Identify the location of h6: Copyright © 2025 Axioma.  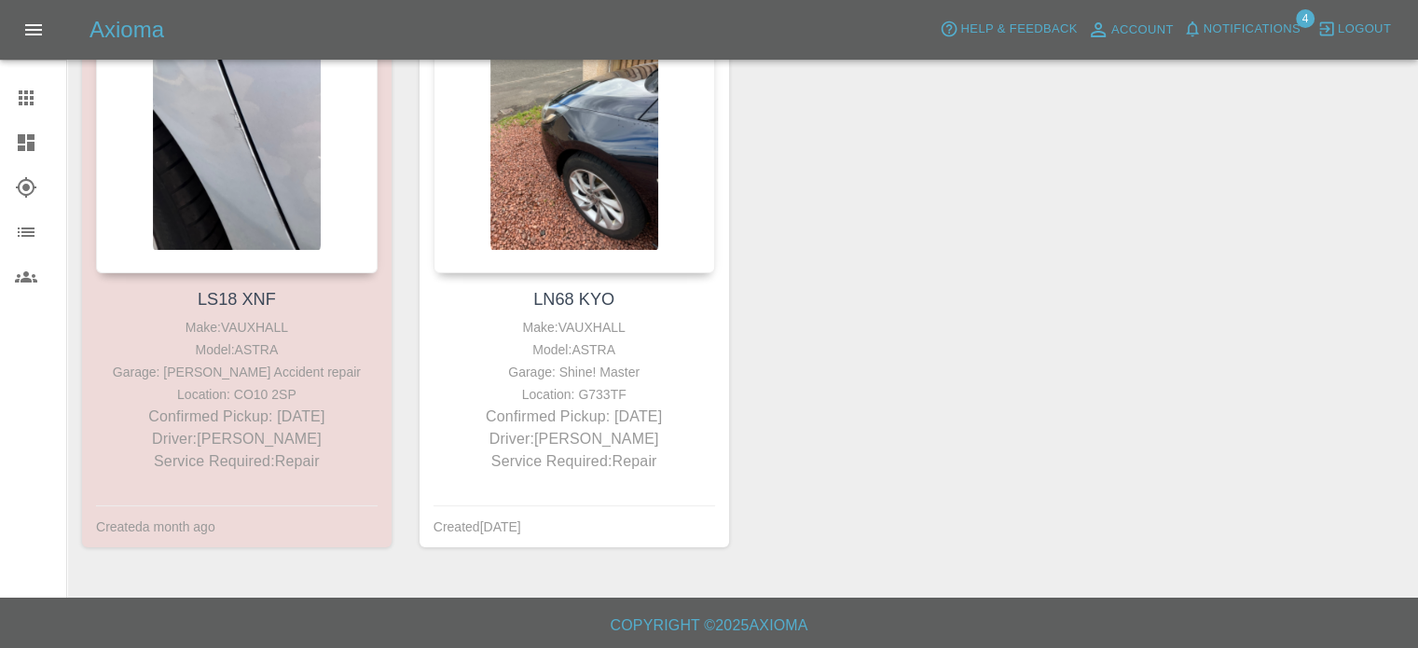
(709, 626).